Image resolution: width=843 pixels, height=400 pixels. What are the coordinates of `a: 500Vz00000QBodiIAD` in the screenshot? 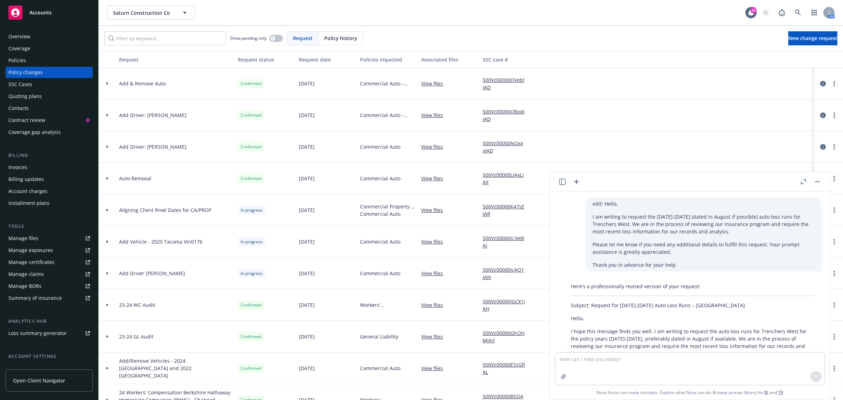 It's located at (507, 115).